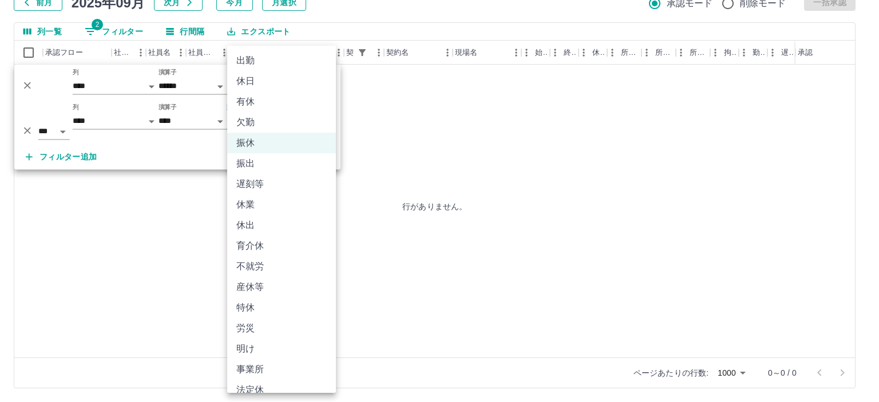 This screenshot has height=402, width=879. Describe the element at coordinates (281, 370) in the screenshot. I see `li: 事業所` at that location.